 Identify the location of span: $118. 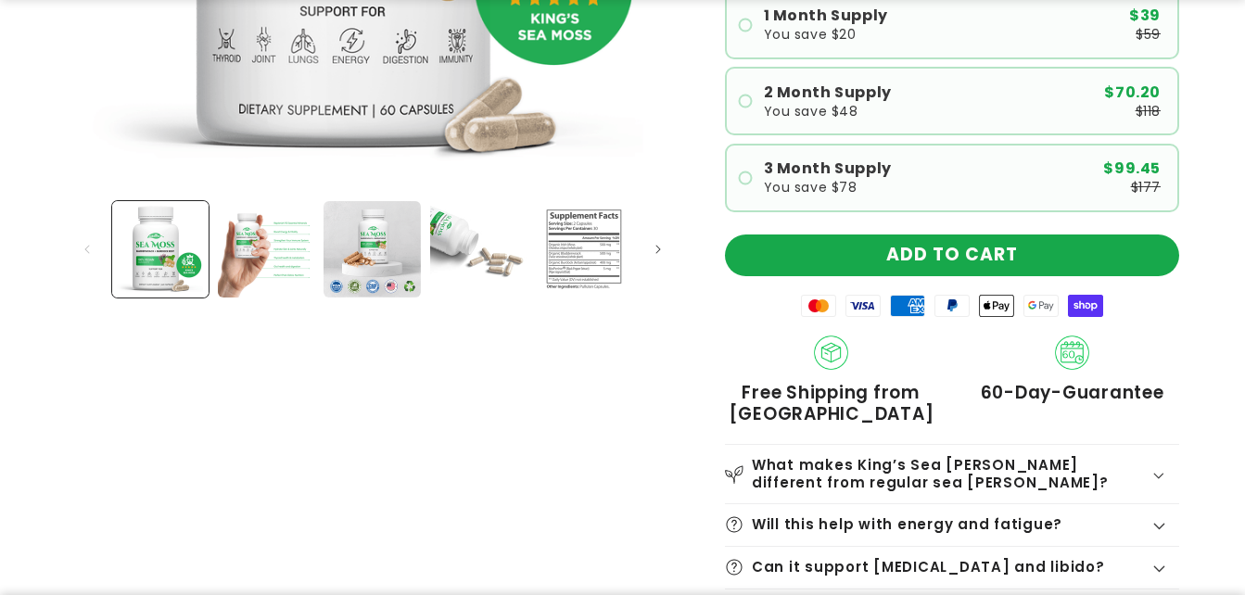
(1147, 111).